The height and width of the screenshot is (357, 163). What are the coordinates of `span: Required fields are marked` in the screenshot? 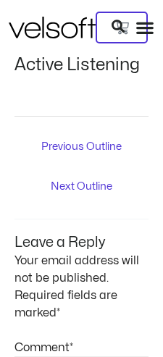 It's located at (66, 304).